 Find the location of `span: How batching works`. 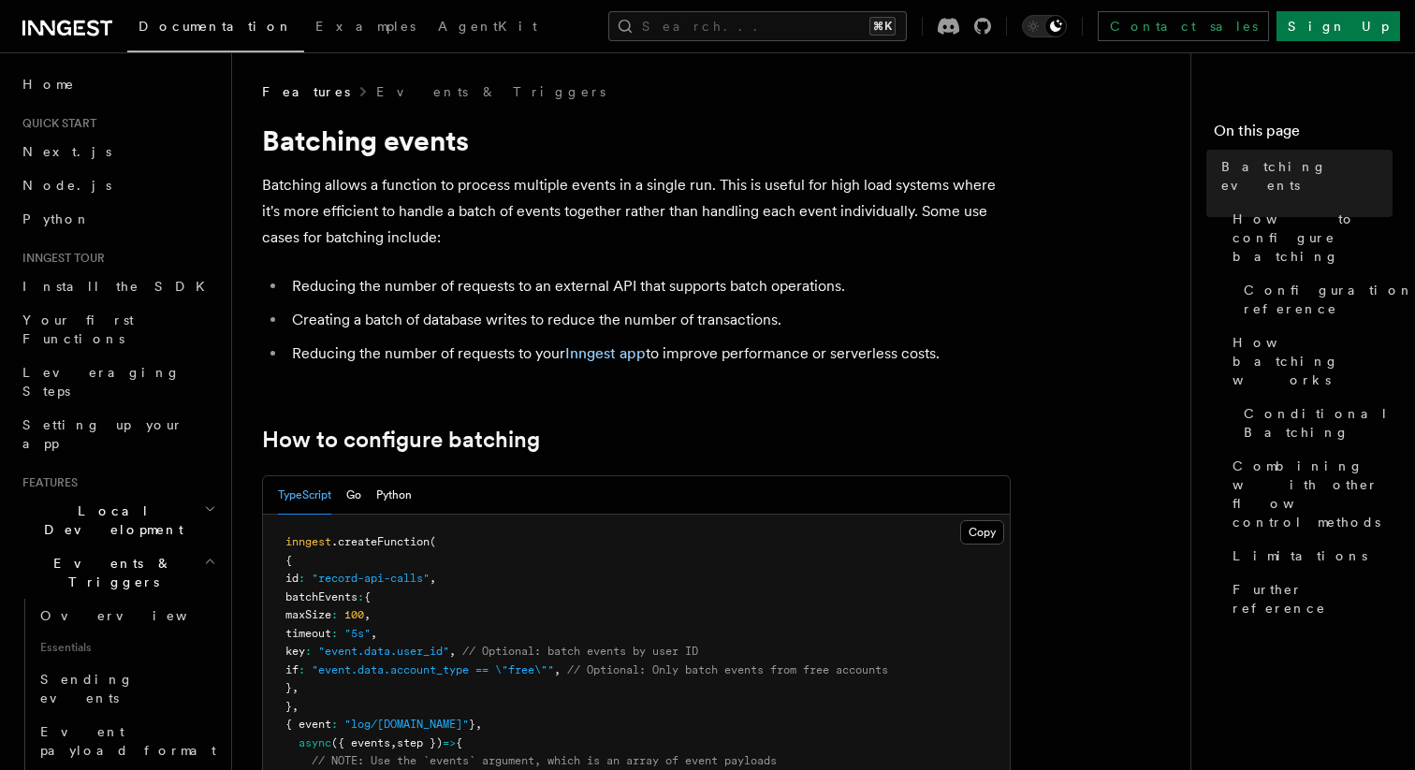

span: How batching works is located at coordinates (1312, 361).